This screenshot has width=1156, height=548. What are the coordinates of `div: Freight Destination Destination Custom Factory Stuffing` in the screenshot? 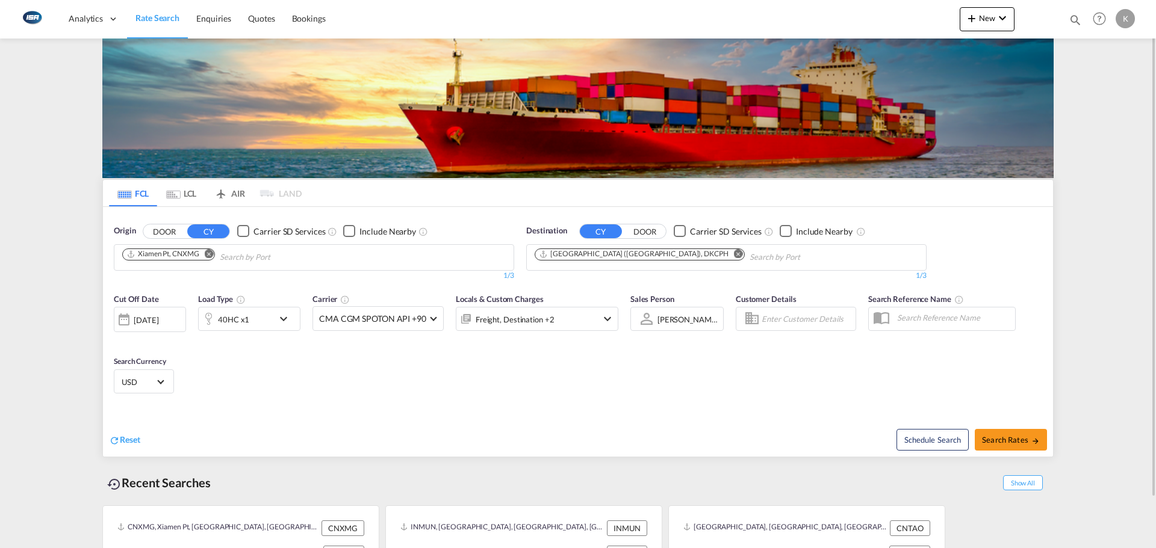 It's located at (515, 320).